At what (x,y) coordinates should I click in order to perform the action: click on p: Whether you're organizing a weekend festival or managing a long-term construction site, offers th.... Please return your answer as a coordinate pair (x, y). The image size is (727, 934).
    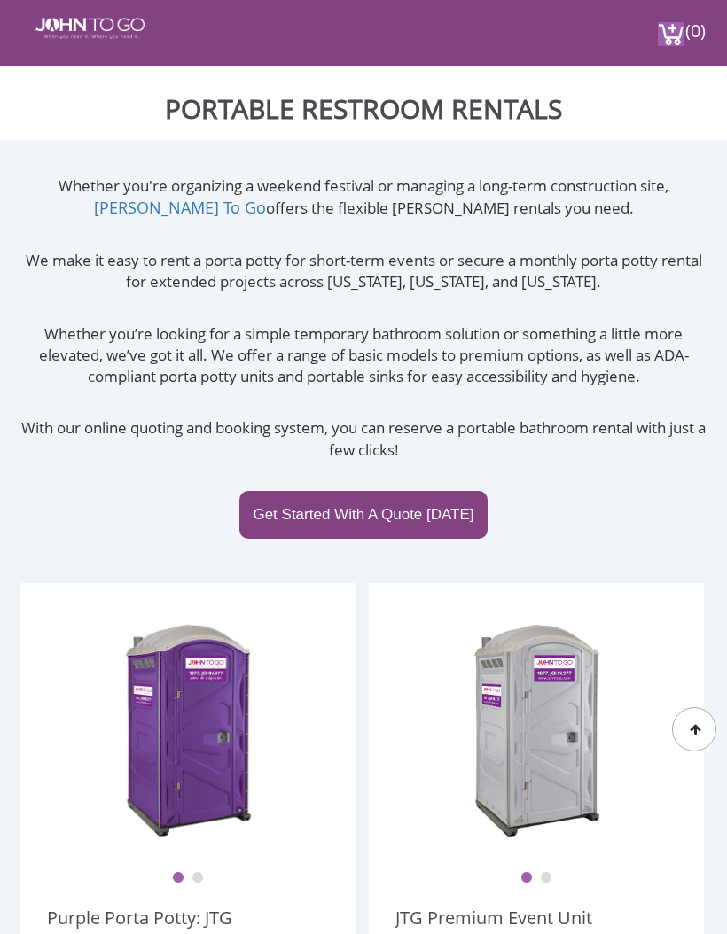
    Looking at the image, I should click on (363, 198).